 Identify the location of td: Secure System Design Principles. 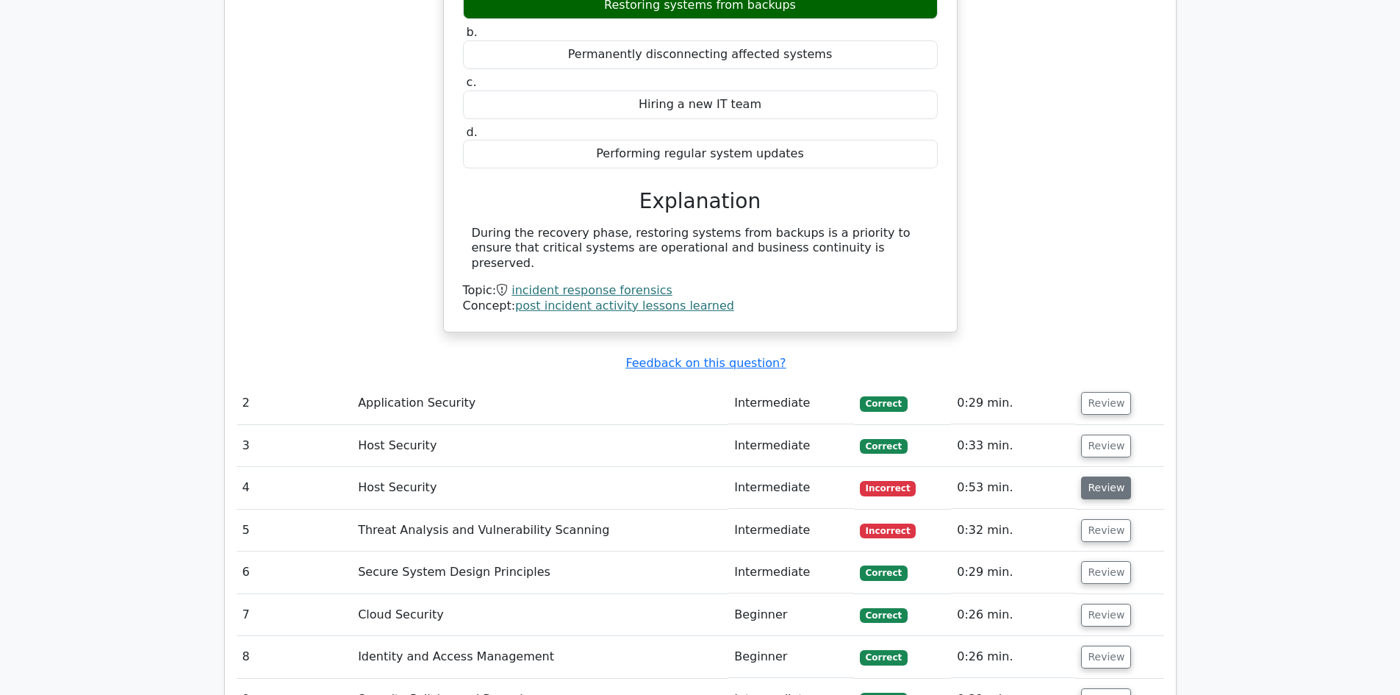
(540, 572).